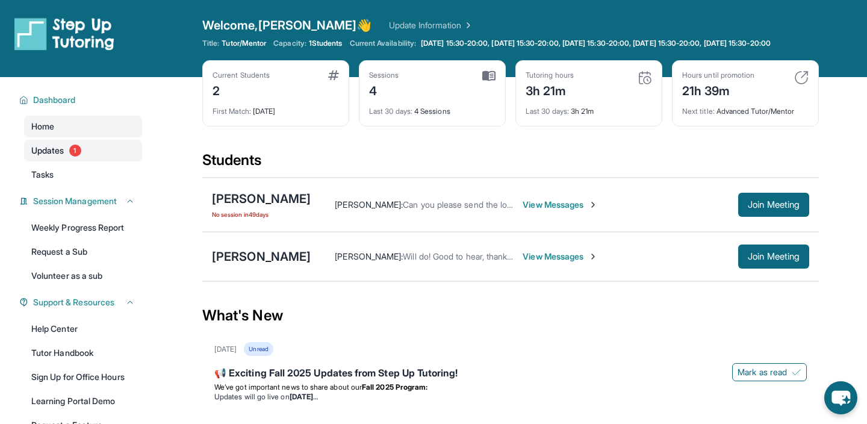 This screenshot has height=424, width=867. Describe the element at coordinates (83, 227) in the screenshot. I see `a: Weekly Progress Report` at that location.